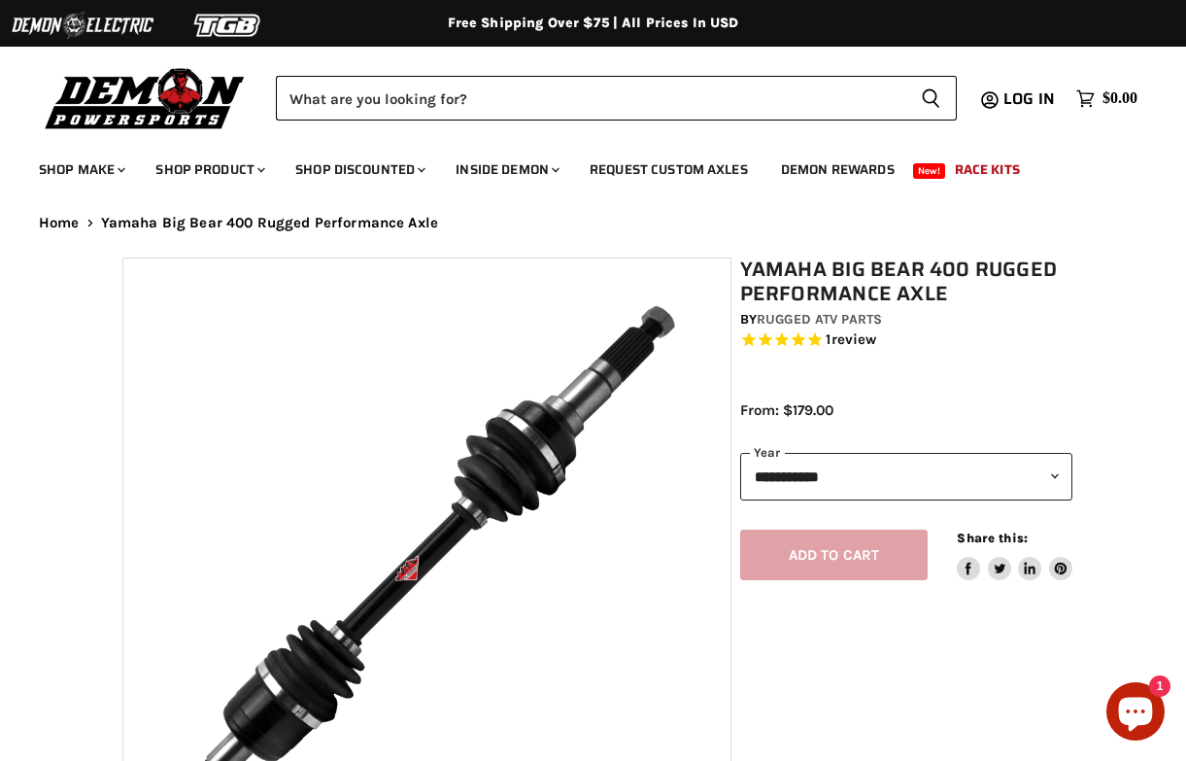 The width and height of the screenshot is (1186, 761). Describe the element at coordinates (228, 25) in the screenshot. I see `img: TGB Logo 2` at that location.